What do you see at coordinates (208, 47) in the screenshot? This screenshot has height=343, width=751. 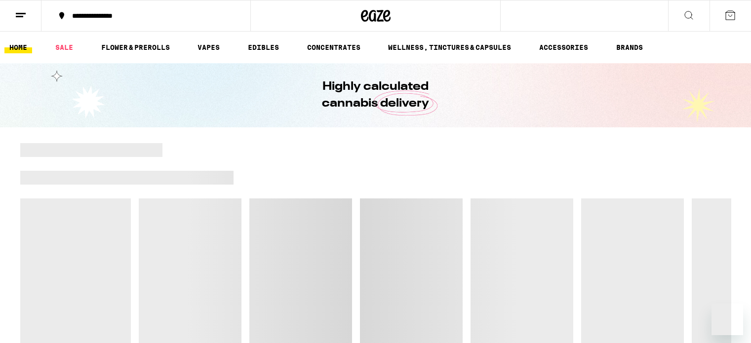 I see `a: VAPES` at bounding box center [208, 47].